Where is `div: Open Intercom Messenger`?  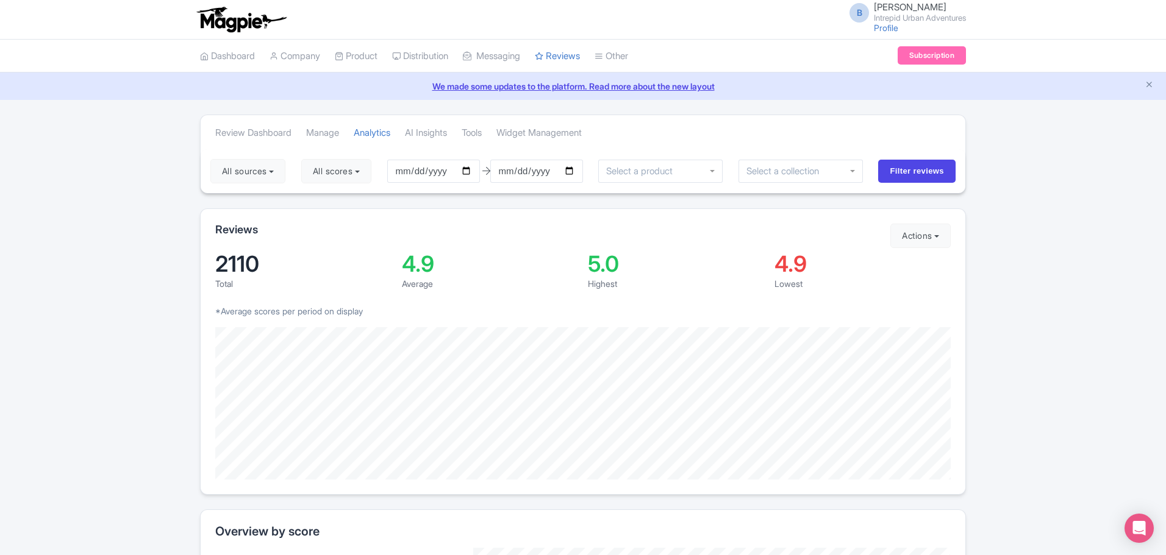 div: Open Intercom Messenger is located at coordinates (1139, 529).